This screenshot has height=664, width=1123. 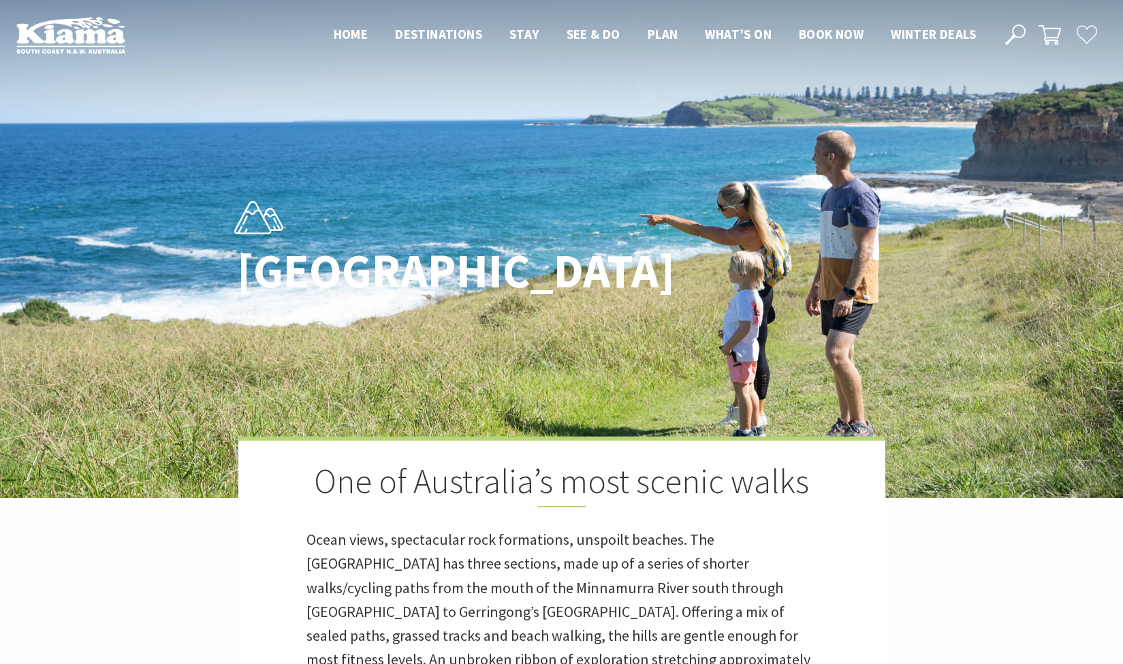 What do you see at coordinates (831, 34) in the screenshot?
I see `span: Book now` at bounding box center [831, 34].